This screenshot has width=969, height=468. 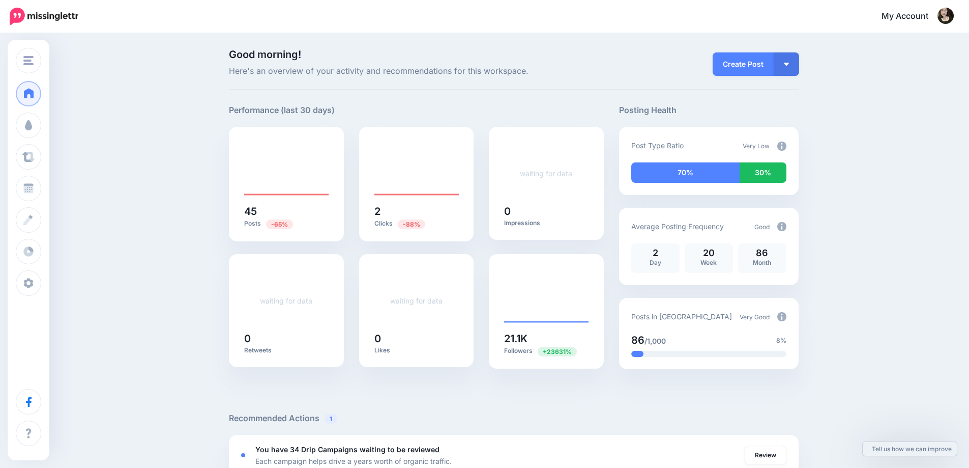 I want to click on p: Post Type Ratio, so click(x=657, y=145).